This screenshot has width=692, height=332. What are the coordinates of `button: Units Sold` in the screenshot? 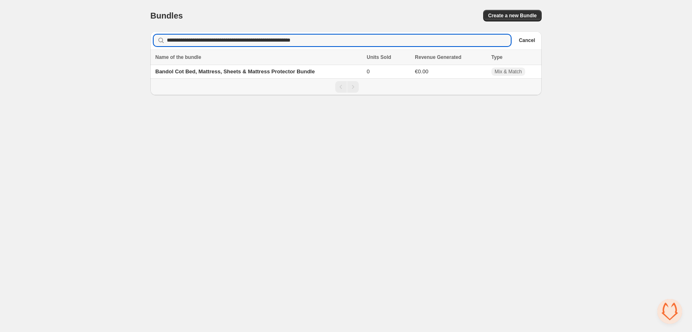 It's located at (383, 57).